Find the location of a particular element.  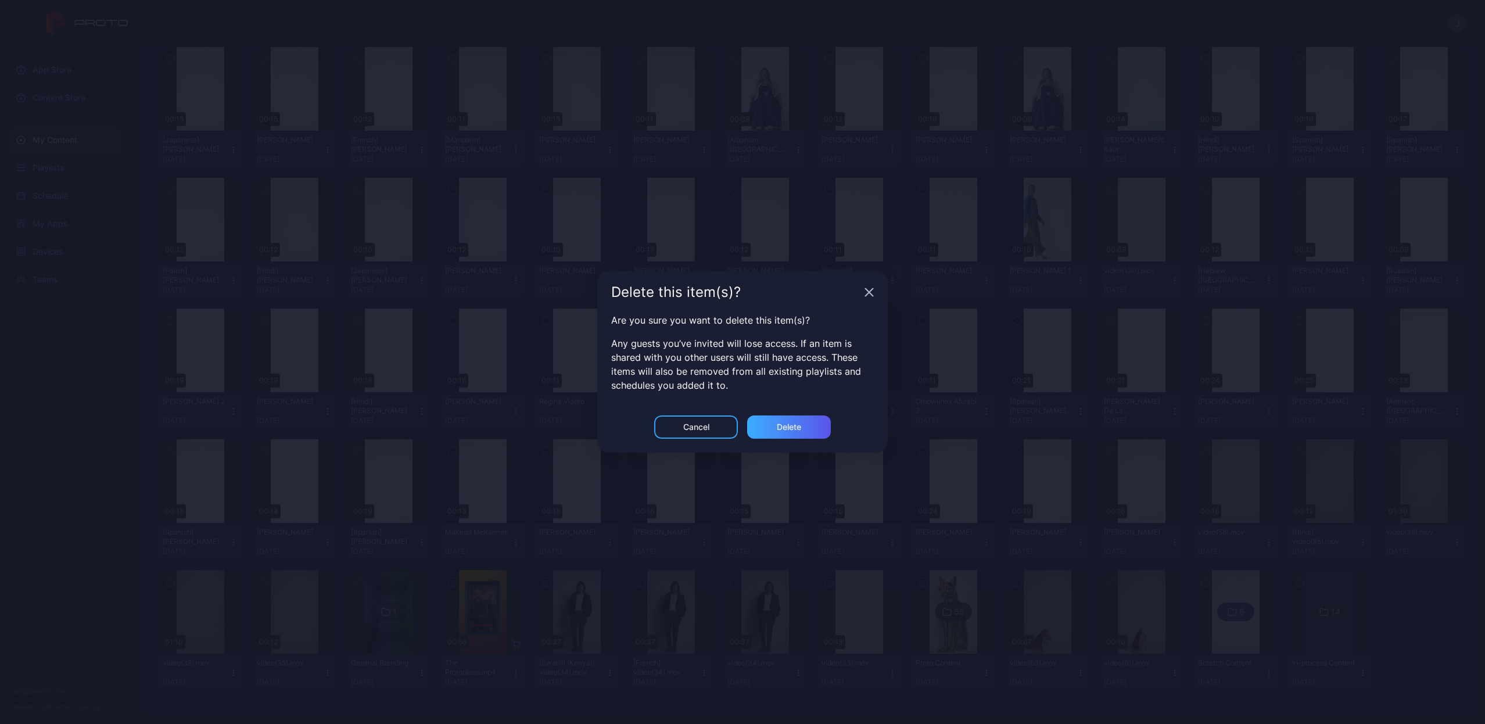

div: Delete is located at coordinates (789, 427).